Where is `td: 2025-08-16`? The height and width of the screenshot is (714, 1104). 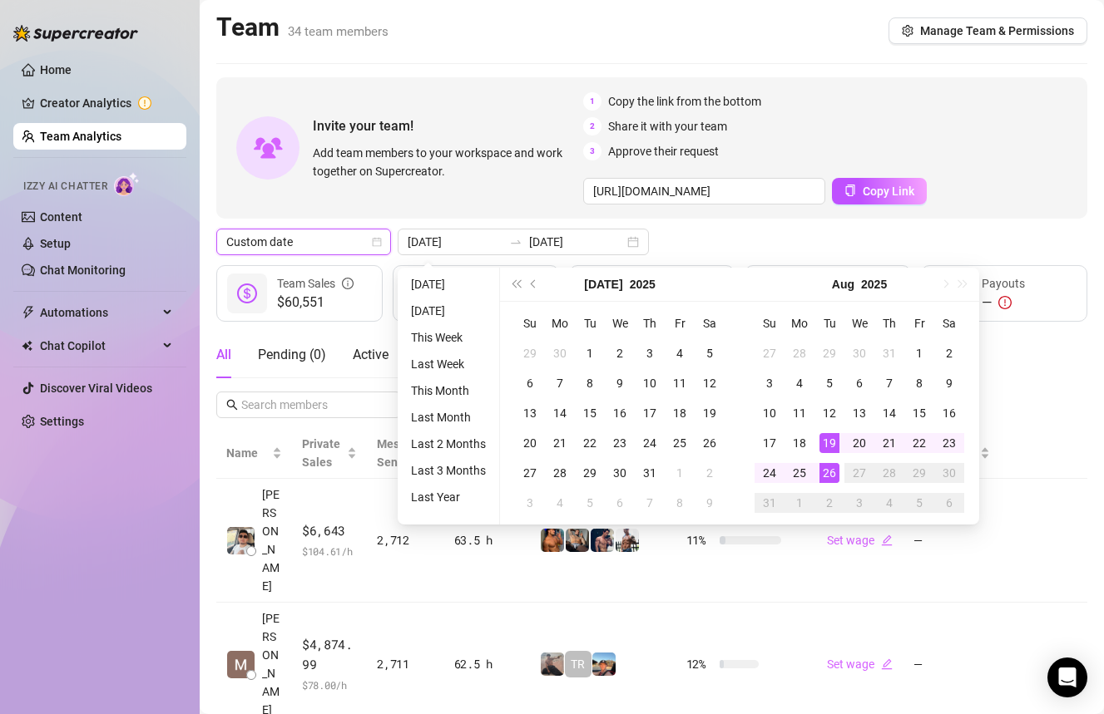 td: 2025-08-16 is located at coordinates (949, 413).